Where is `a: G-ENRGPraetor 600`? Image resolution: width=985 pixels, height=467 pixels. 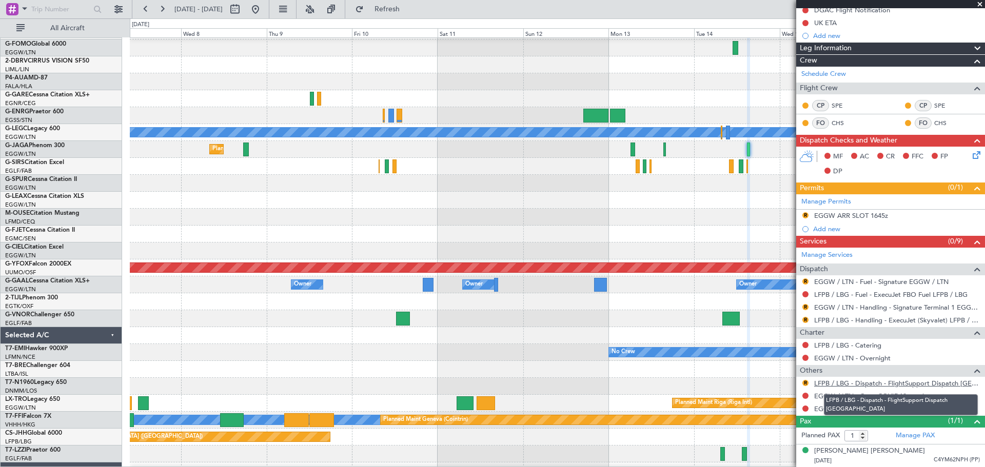
a: G-ENRGPraetor 600 is located at coordinates (34, 112).